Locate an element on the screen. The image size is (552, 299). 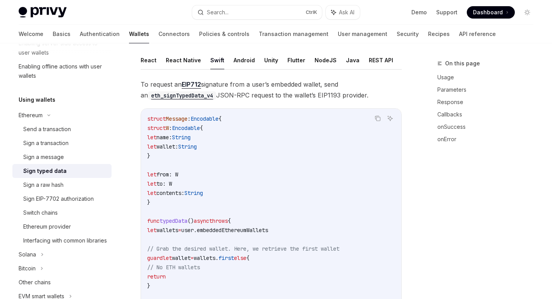
span: else is located at coordinates (240, 258).